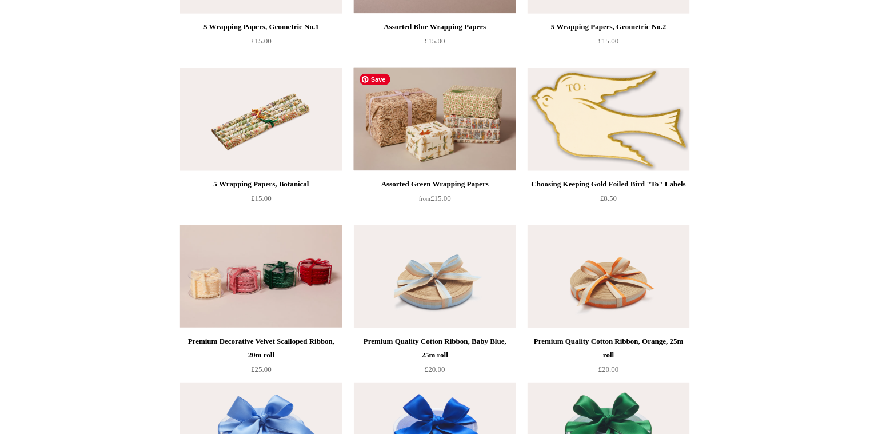 The image size is (870, 434). What do you see at coordinates (609, 43) in the screenshot?
I see `a: 5 Wrapping Papers, Geometric No.2 £15.00` at bounding box center [609, 43].